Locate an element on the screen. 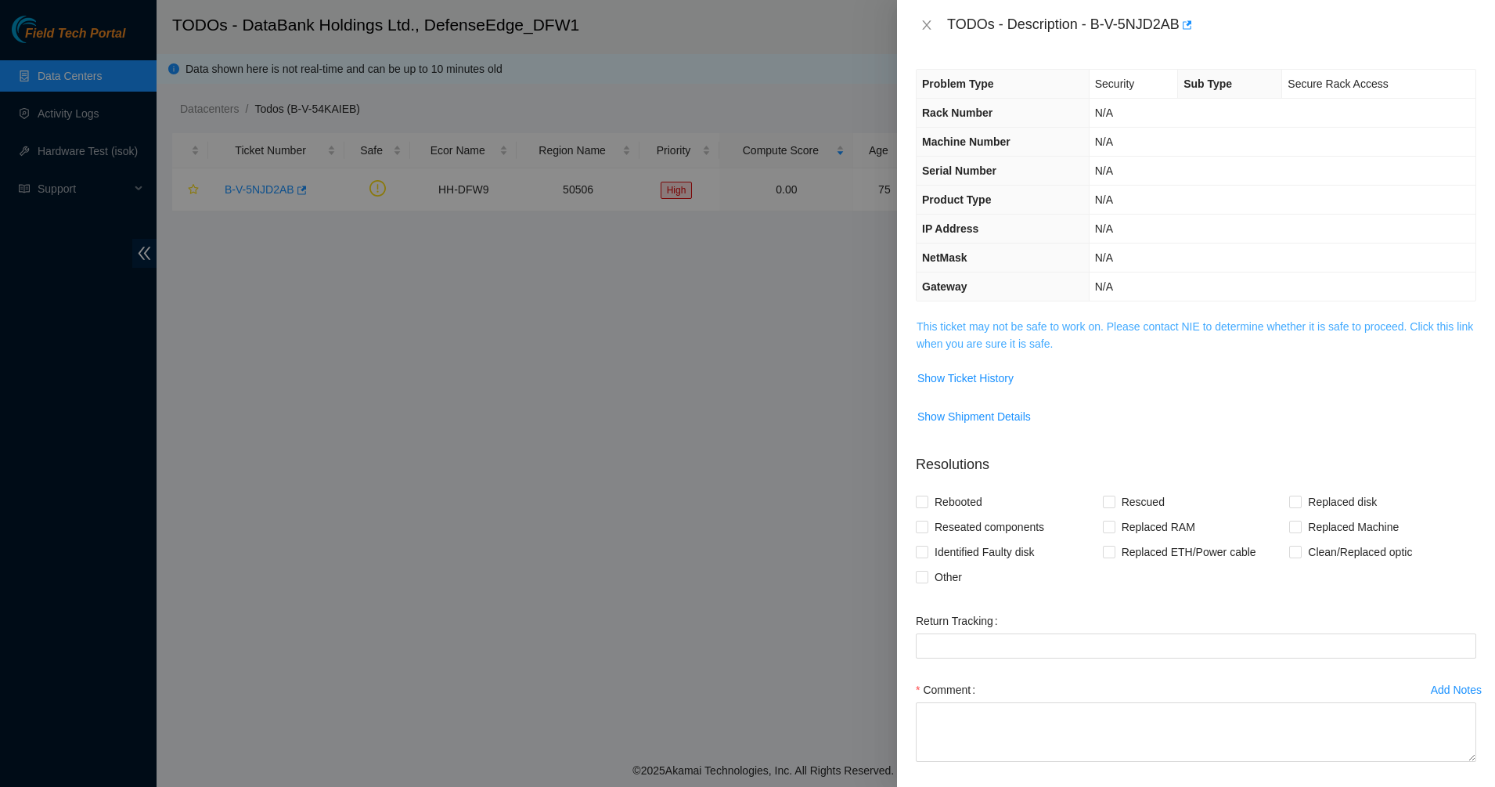 The height and width of the screenshot is (787, 1495). span: Machine Number is located at coordinates (966, 142).